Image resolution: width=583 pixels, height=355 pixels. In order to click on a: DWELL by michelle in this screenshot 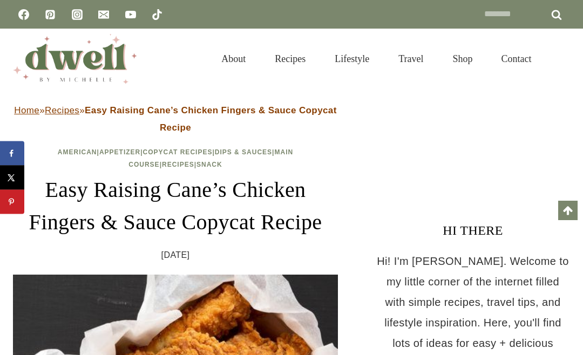, I will do `click(75, 59)`.